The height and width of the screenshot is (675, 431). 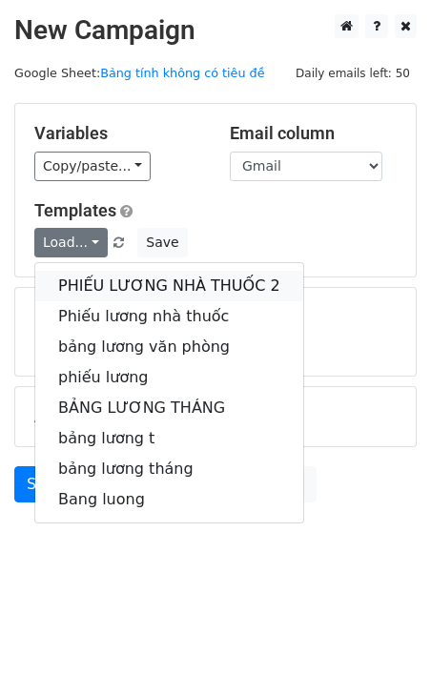 What do you see at coordinates (169, 469) in the screenshot?
I see `a: bảng lương tháng` at bounding box center [169, 469].